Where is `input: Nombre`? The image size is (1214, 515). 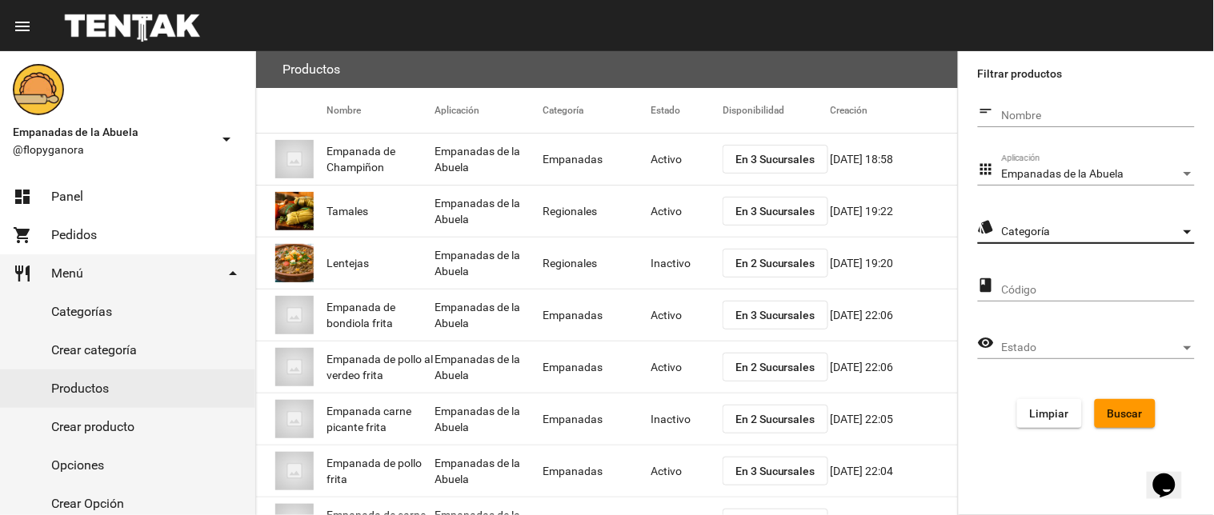 input: Nombre is located at coordinates (1098, 116).